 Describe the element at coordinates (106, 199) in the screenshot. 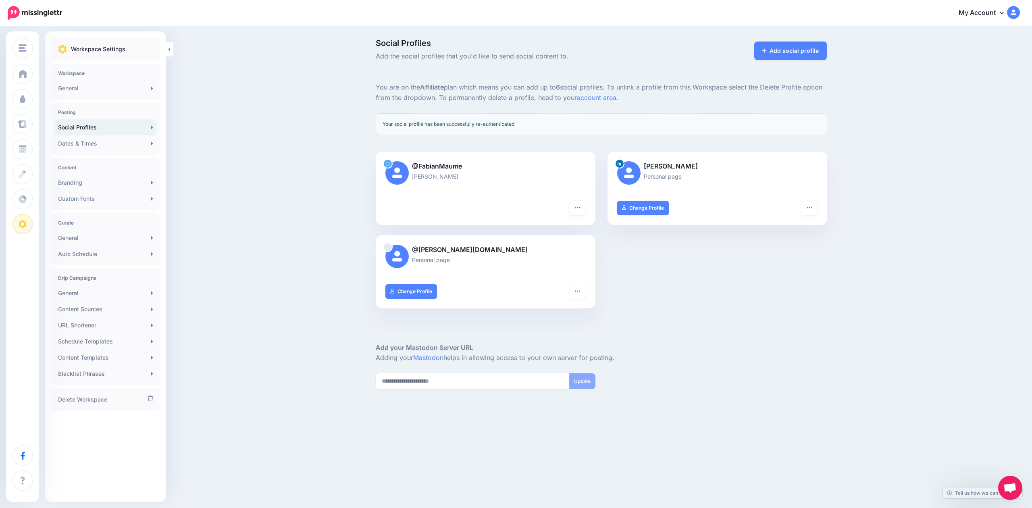

I see `a: Custom Fonts` at that location.